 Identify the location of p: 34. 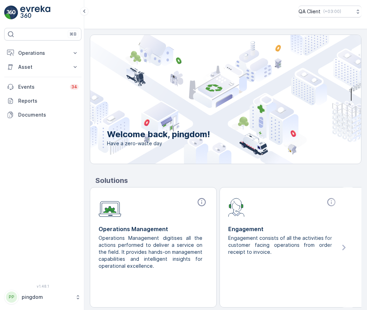
(74, 87).